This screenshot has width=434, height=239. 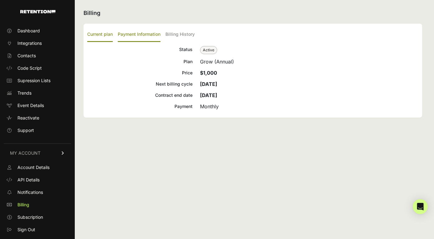 What do you see at coordinates (29, 31) in the screenshot?
I see `span: Dashboard` at bounding box center [29, 31].